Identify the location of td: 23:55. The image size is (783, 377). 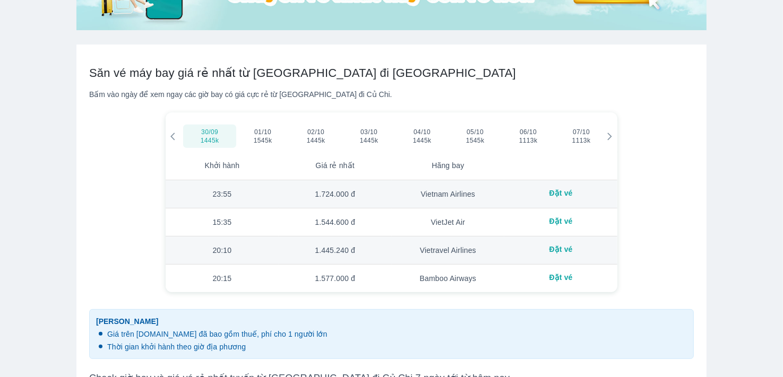
(222, 194).